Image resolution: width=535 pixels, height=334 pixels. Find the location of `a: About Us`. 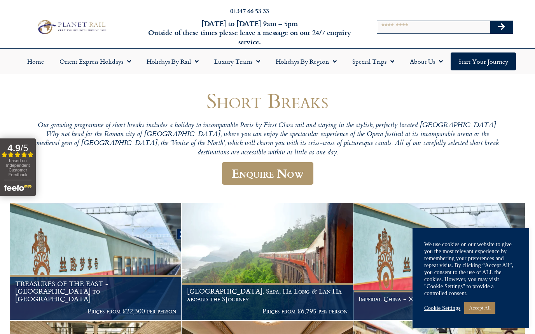

a: About Us is located at coordinates (426, 61).